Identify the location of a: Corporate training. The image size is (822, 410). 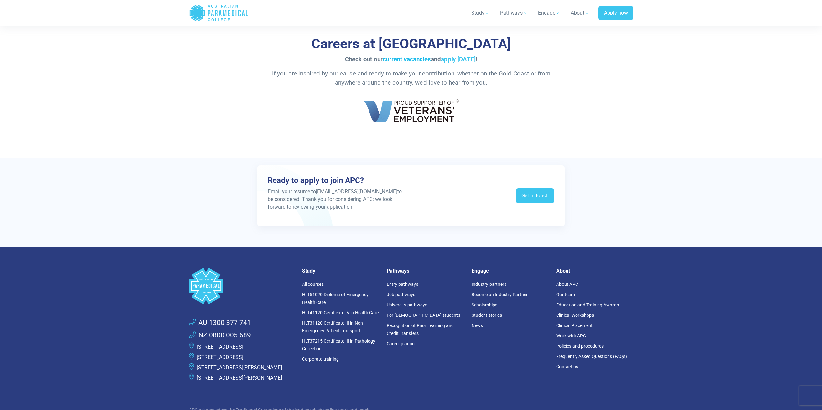
(320, 359).